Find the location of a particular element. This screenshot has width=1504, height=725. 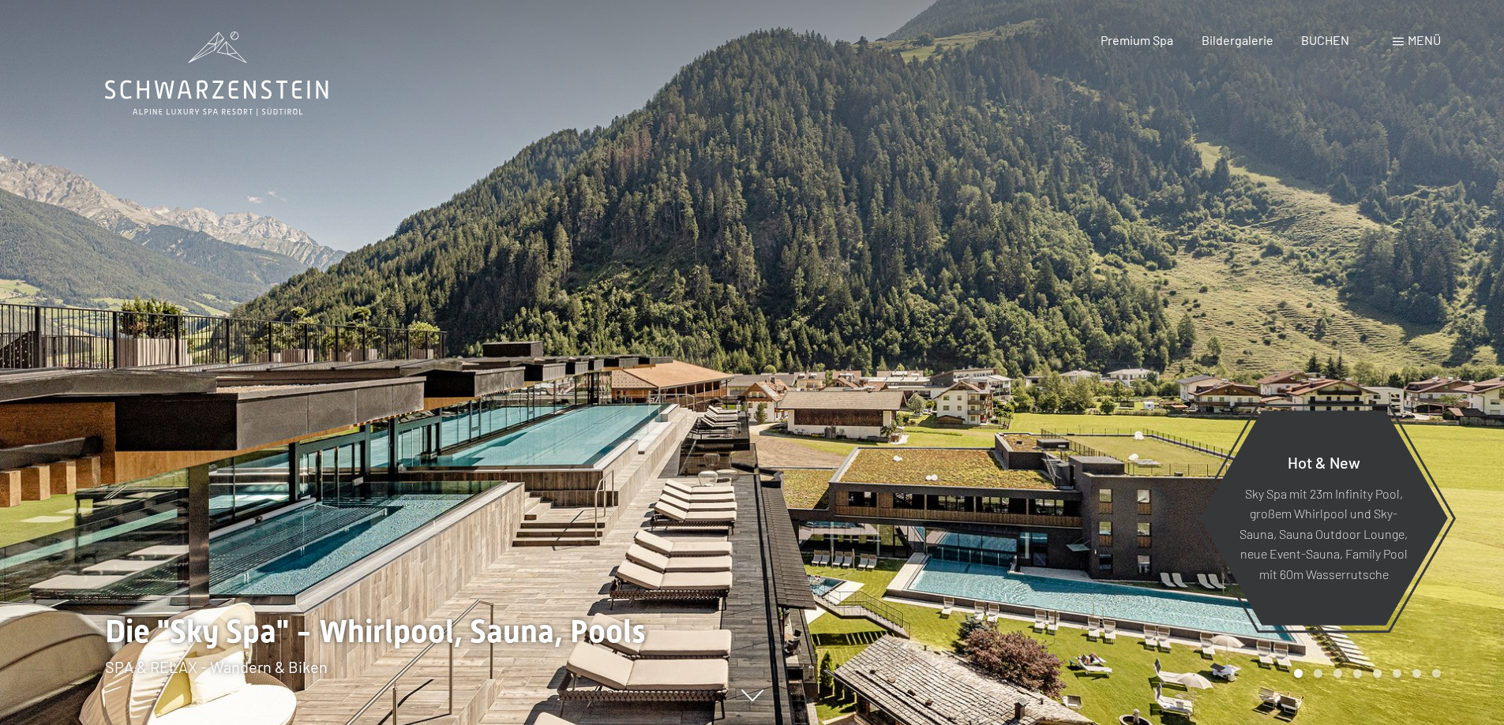

a: BUCHEN is located at coordinates (1325, 39).